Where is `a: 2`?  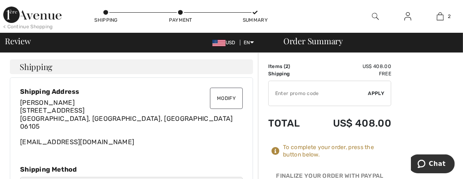 a: 2 is located at coordinates (440, 16).